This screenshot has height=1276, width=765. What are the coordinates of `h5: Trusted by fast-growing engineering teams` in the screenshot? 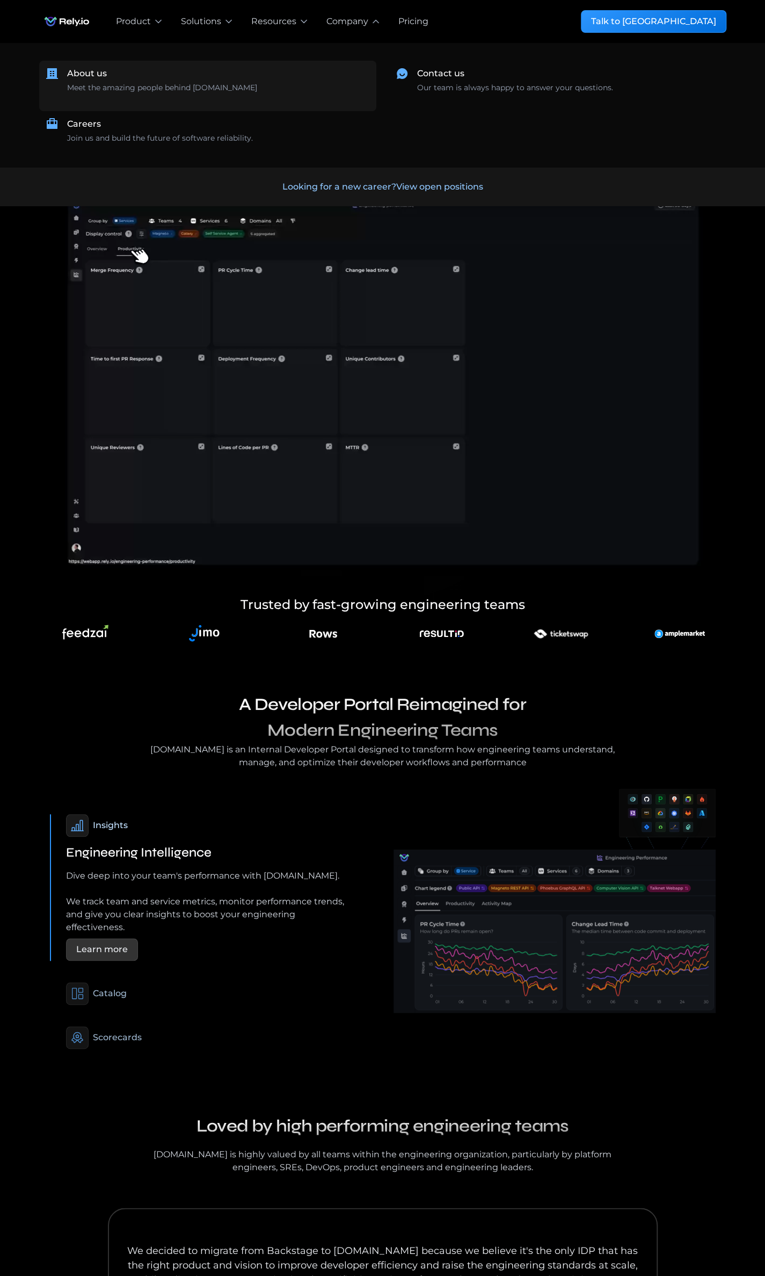 It's located at (383, 605).